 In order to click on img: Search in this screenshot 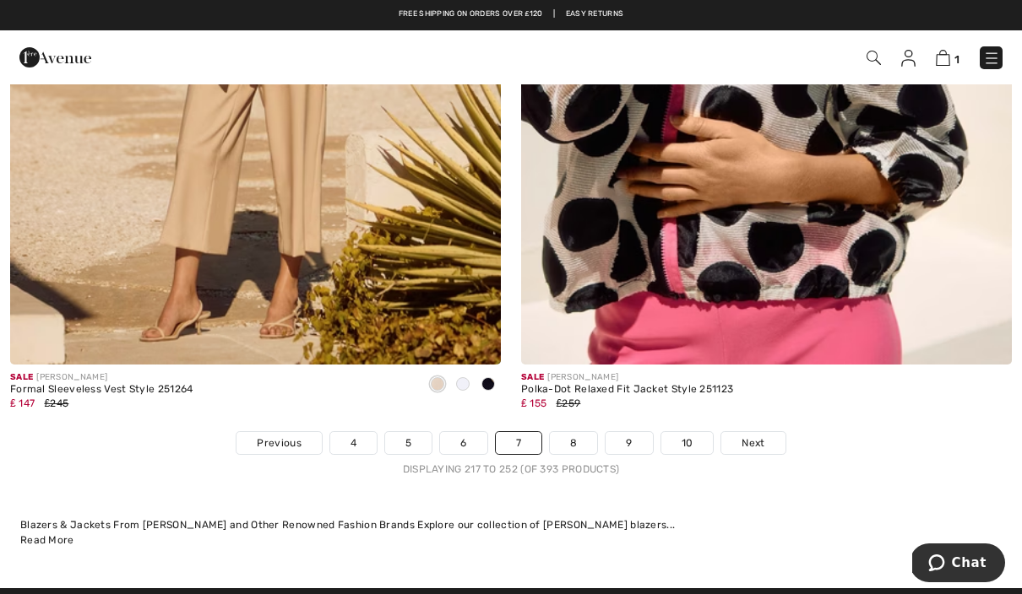, I will do `click(873, 57)`.